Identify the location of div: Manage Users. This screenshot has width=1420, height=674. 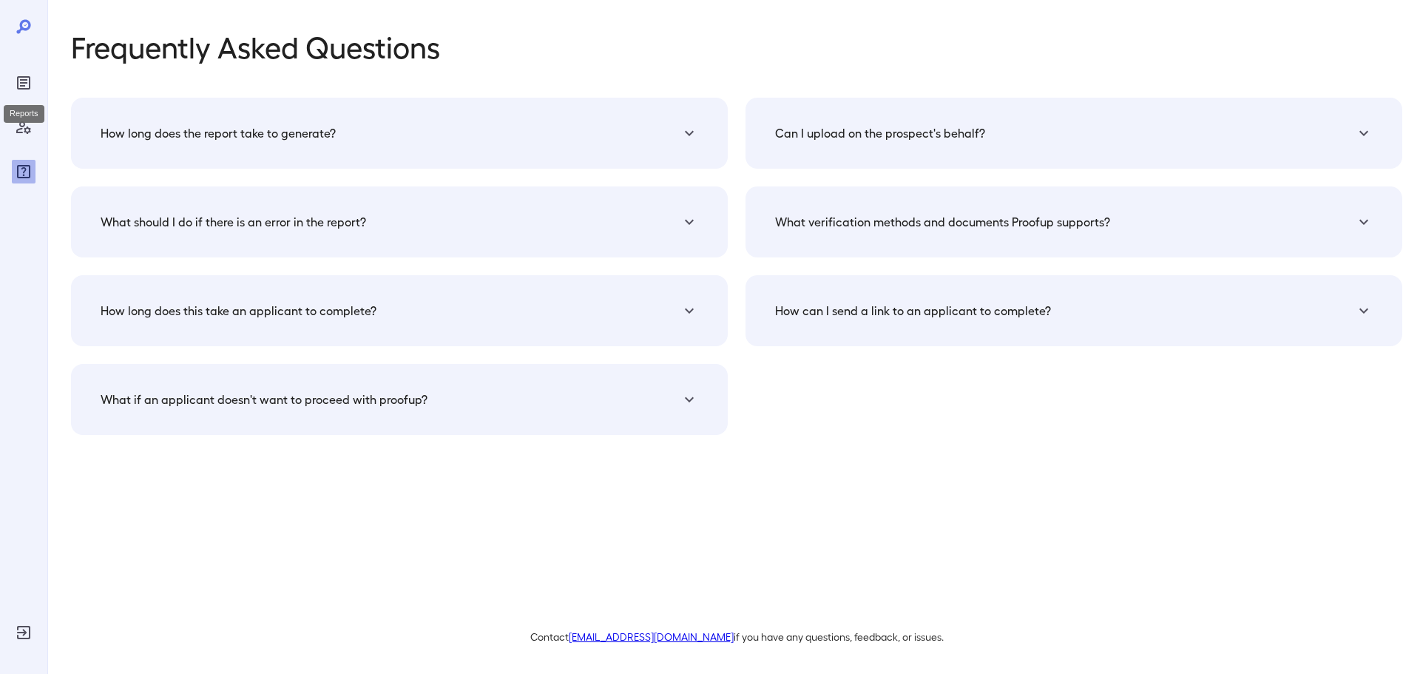
(24, 127).